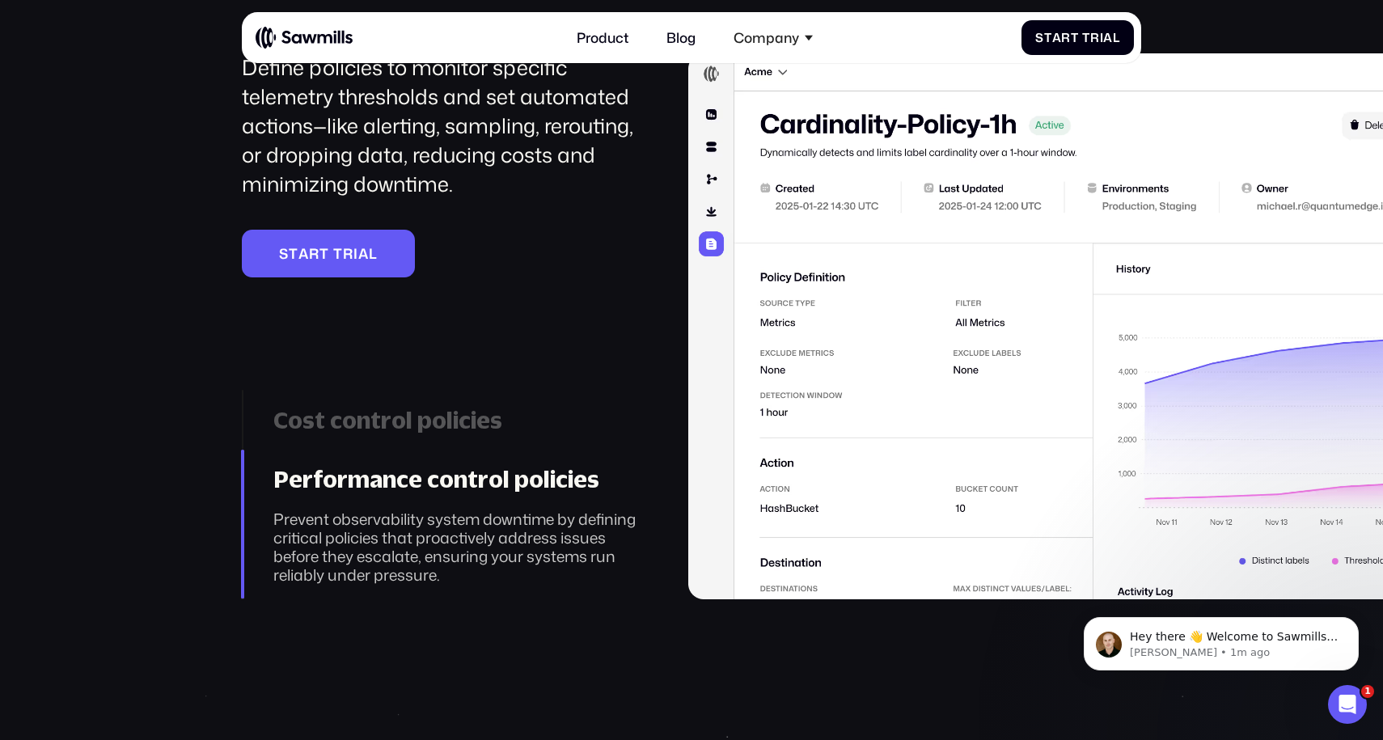  I want to click on div: Prevent observability system downtime by defining critical policies that proactively address issu..., so click(456, 547).